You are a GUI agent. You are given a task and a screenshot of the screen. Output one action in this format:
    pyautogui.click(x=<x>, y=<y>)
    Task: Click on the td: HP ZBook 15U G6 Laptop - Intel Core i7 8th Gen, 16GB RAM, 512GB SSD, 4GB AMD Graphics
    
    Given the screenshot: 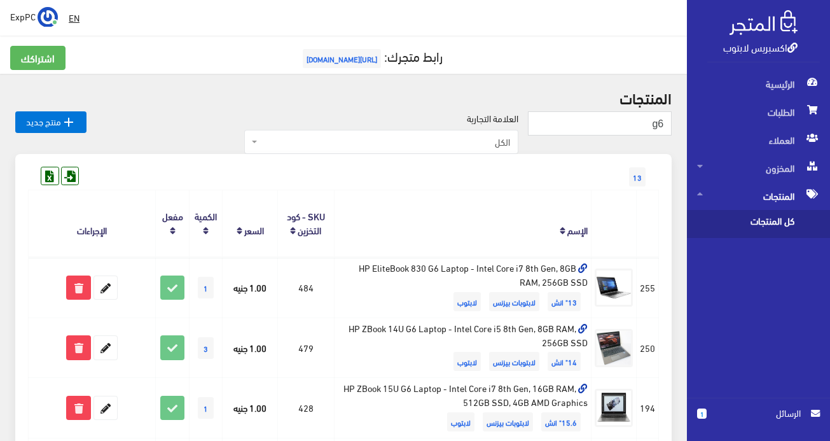 What is the action you would take?
    pyautogui.click(x=462, y=408)
    